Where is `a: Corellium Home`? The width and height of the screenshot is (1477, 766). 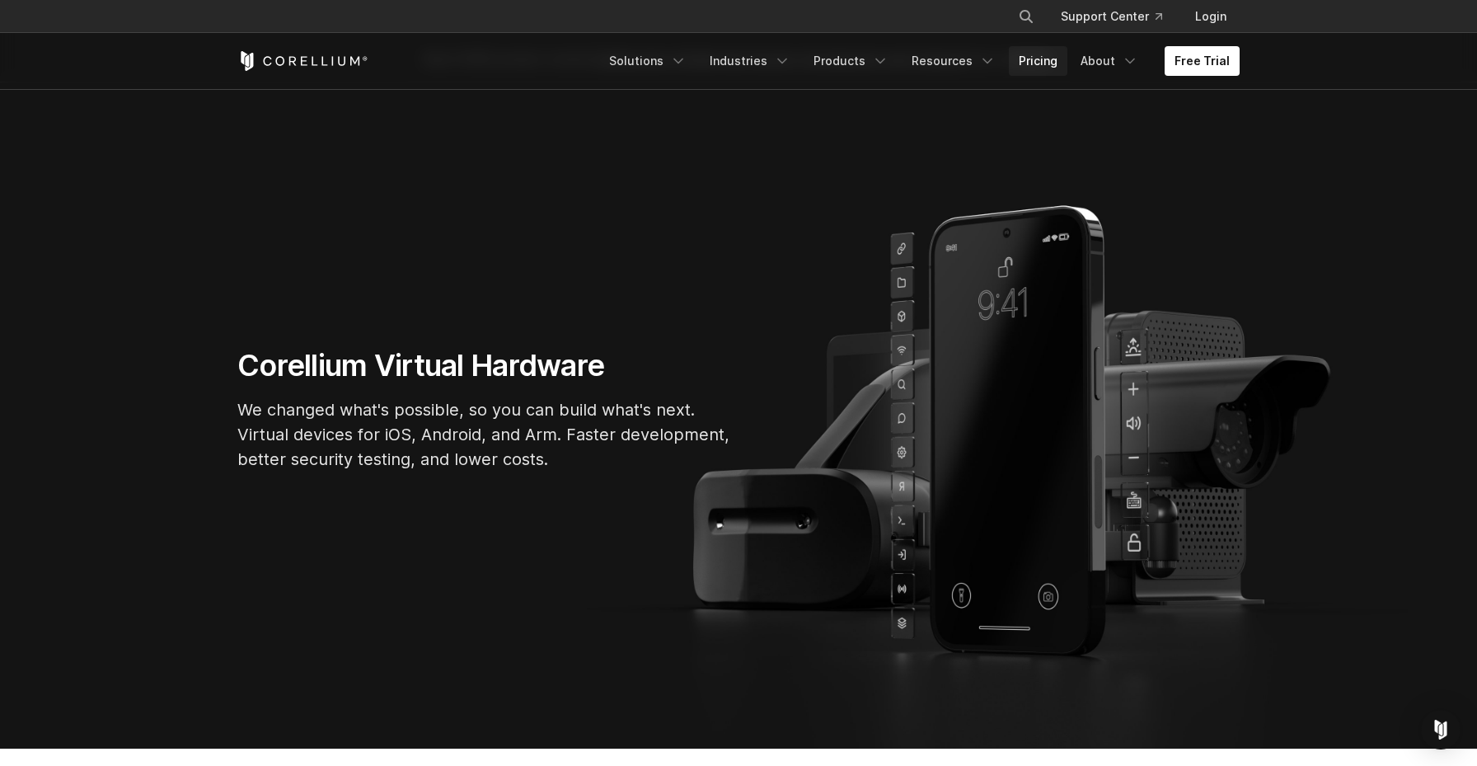
a: Corellium Home is located at coordinates (302, 61).